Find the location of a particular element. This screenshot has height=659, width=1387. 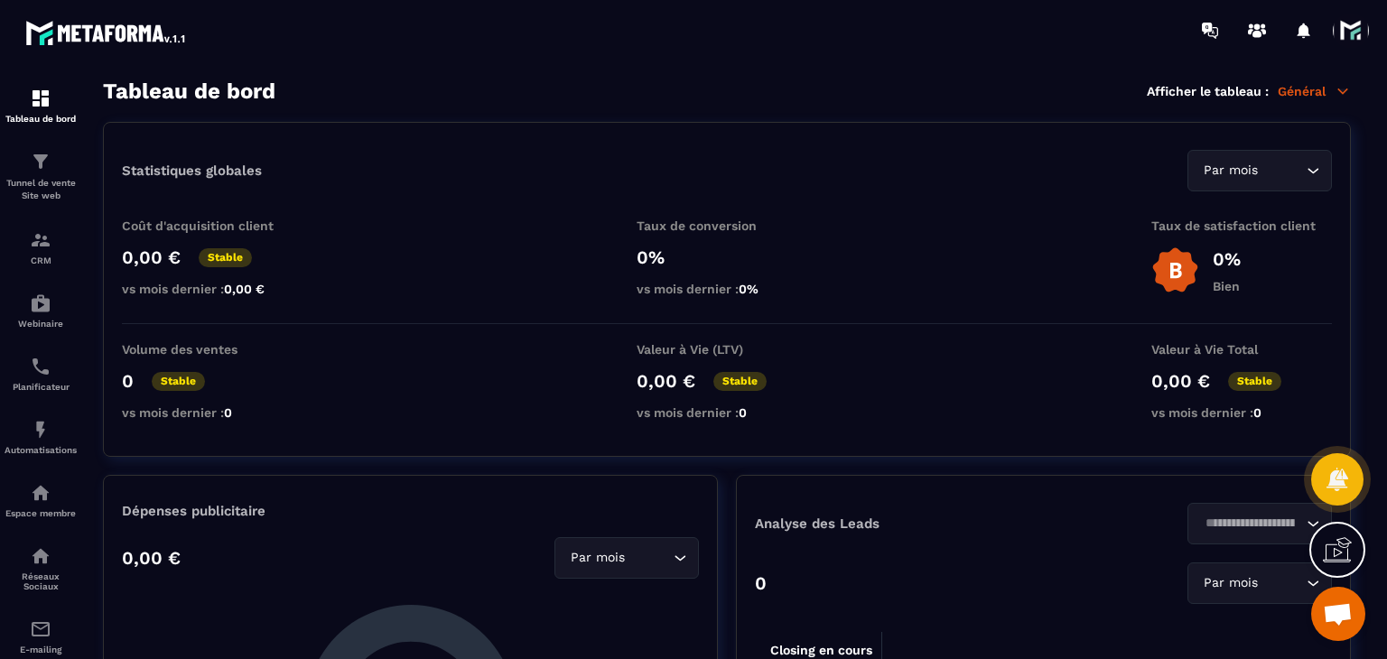

tspan: Closing en cours is located at coordinates (821, 650).